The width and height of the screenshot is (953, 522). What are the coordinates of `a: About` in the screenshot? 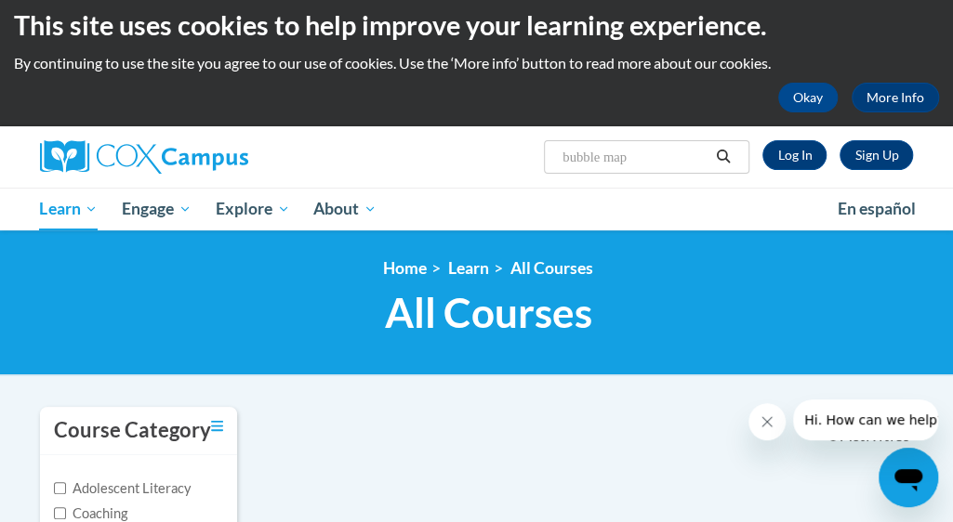 It's located at (345, 209).